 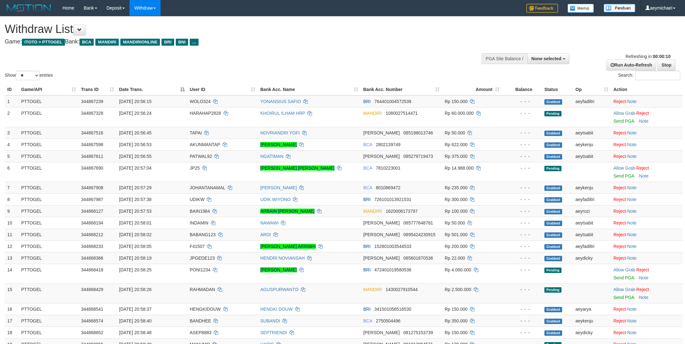 What do you see at coordinates (270, 223) in the screenshot?
I see `a: NAWAWI` at bounding box center [270, 223].